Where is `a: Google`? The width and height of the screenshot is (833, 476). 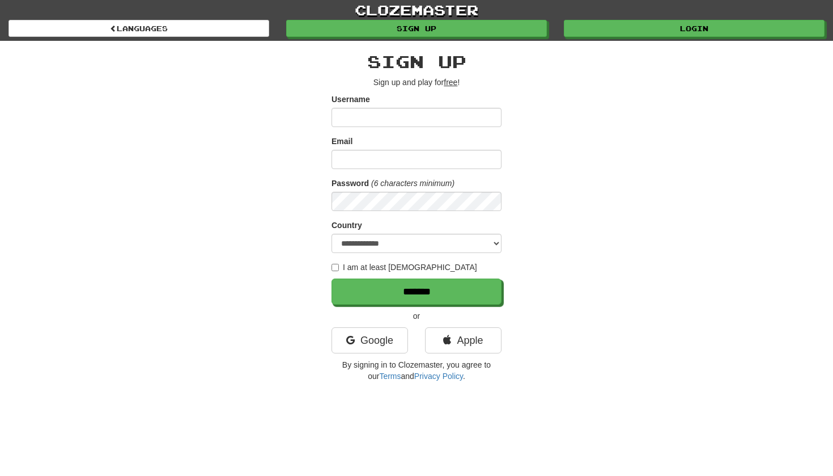 a: Google is located at coordinates (370, 340).